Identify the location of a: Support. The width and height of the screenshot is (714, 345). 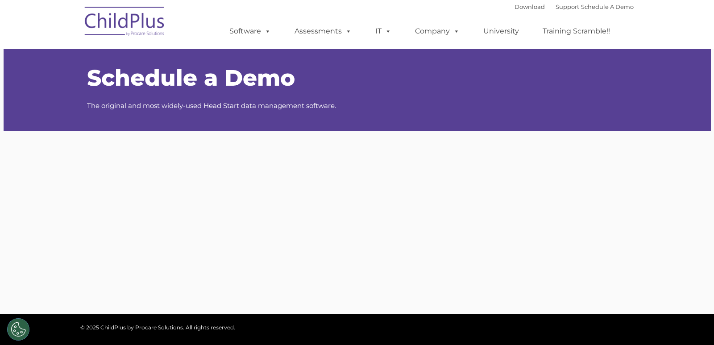
(567, 7).